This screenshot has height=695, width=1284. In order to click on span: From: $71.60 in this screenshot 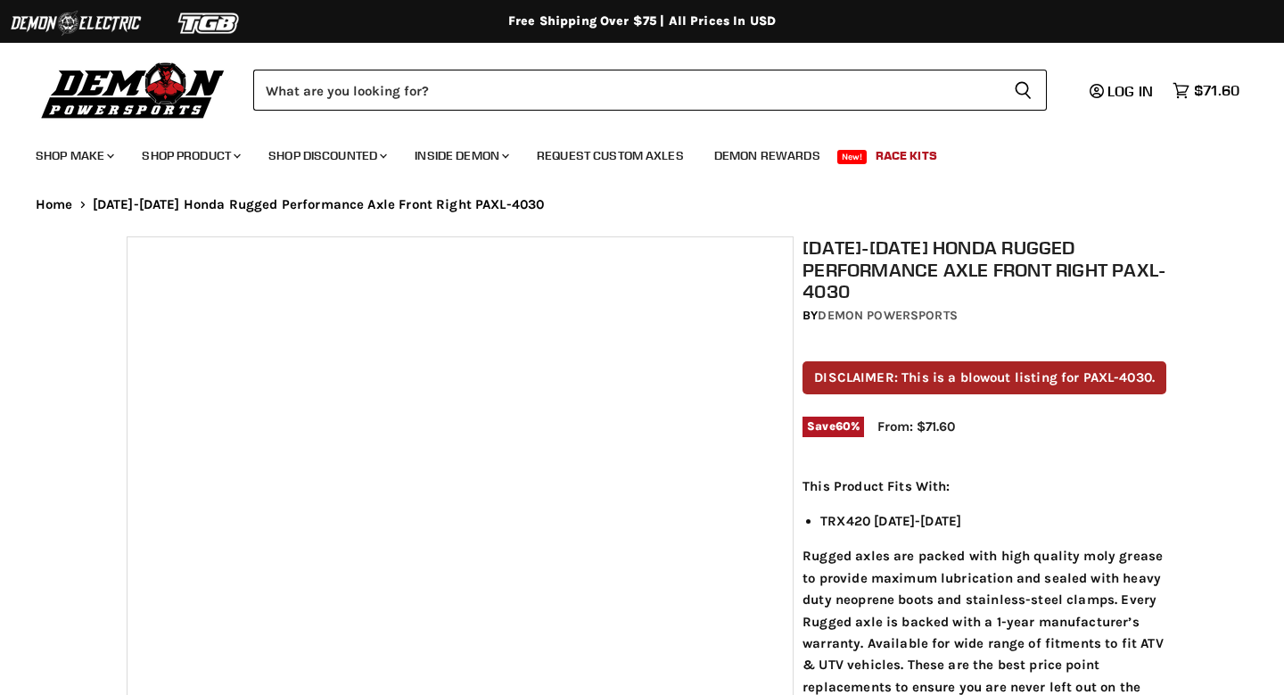, I will do `click(916, 426)`.